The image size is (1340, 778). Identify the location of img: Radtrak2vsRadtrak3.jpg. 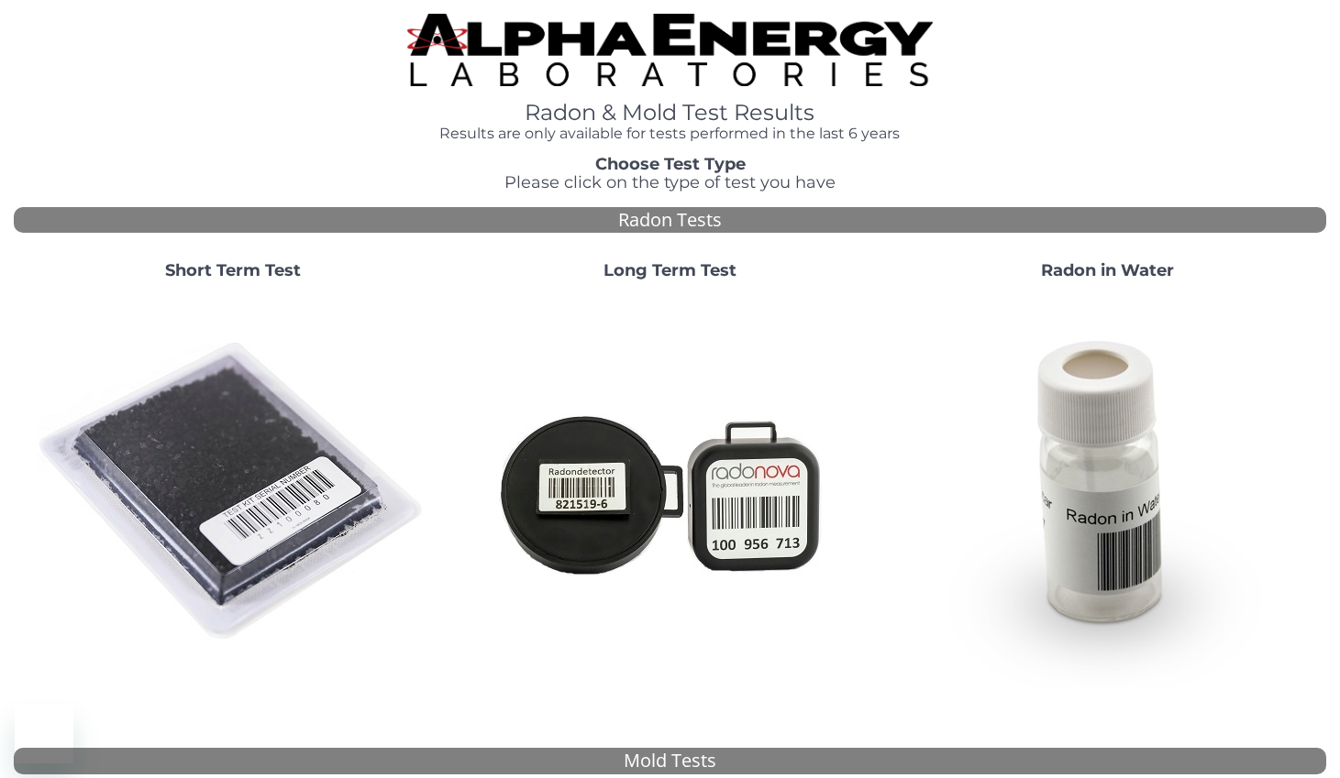
(670, 492).